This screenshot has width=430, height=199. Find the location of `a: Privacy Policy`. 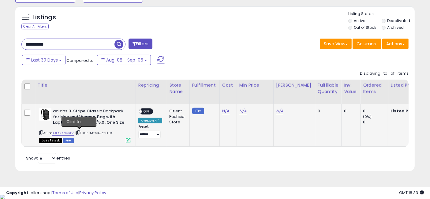

a: Privacy Policy is located at coordinates (93, 192).